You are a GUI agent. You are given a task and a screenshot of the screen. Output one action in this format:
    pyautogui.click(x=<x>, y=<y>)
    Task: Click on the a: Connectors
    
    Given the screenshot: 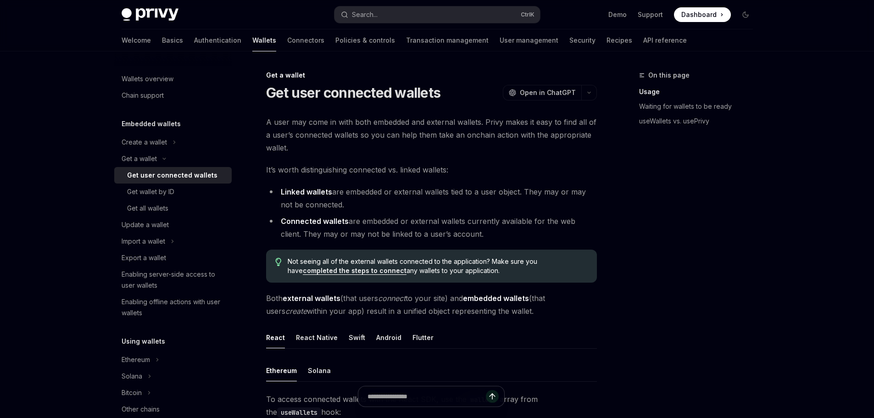 What is the action you would take?
    pyautogui.click(x=306, y=40)
    